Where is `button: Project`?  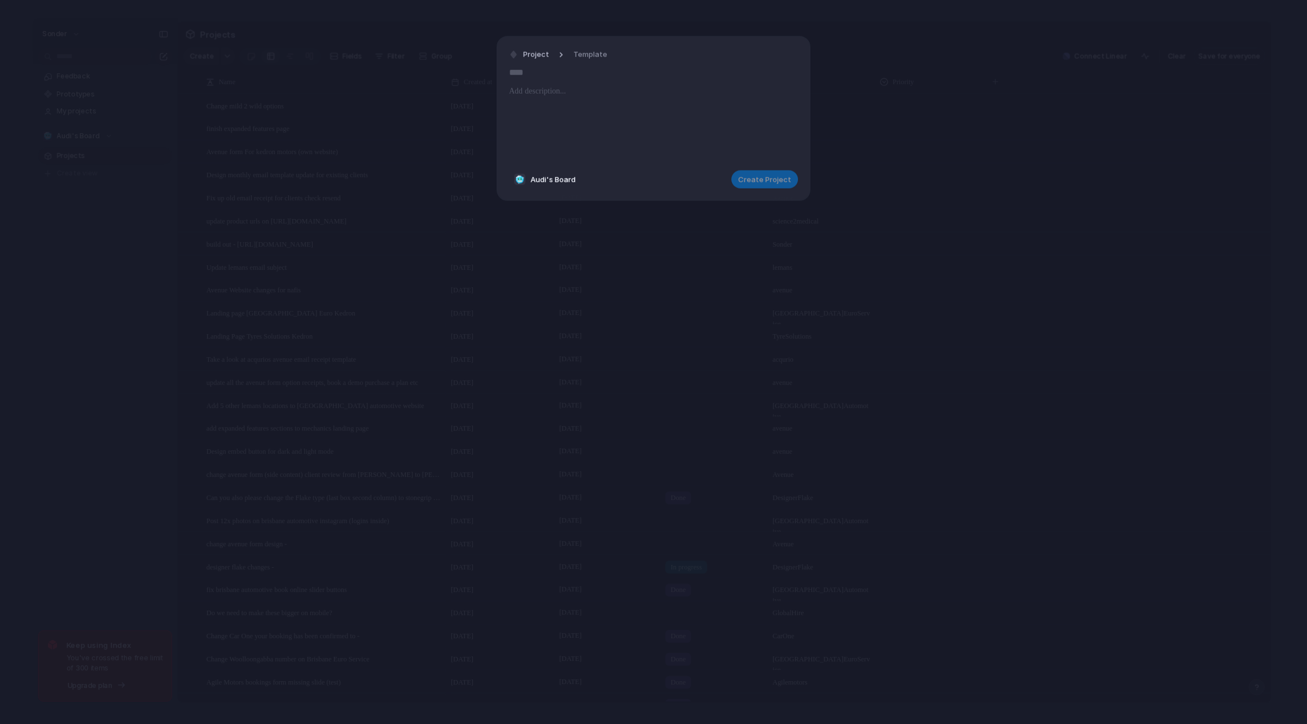
button: Project is located at coordinates (529, 55).